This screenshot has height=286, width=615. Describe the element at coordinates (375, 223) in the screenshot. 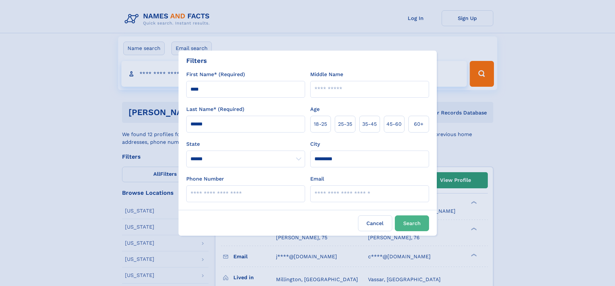

I see `label: Cancel` at that location.